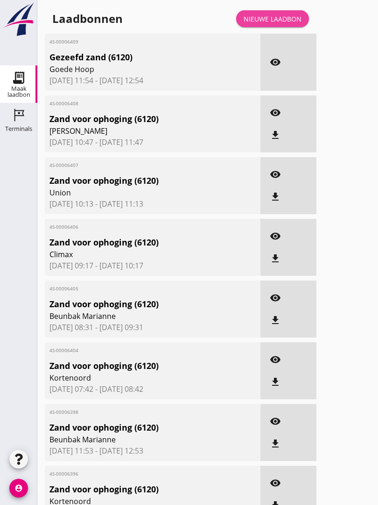  What do you see at coordinates (135, 165) in the screenshot?
I see `span: 4S-00006407` at bounding box center [135, 165].